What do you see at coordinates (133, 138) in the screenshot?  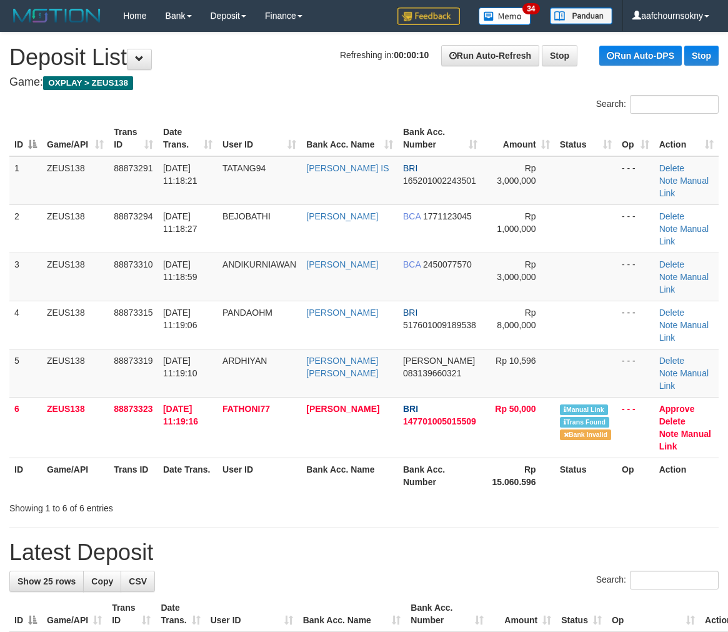 I see `th: Trans ID: activate to sort column ascending` at bounding box center [133, 138].